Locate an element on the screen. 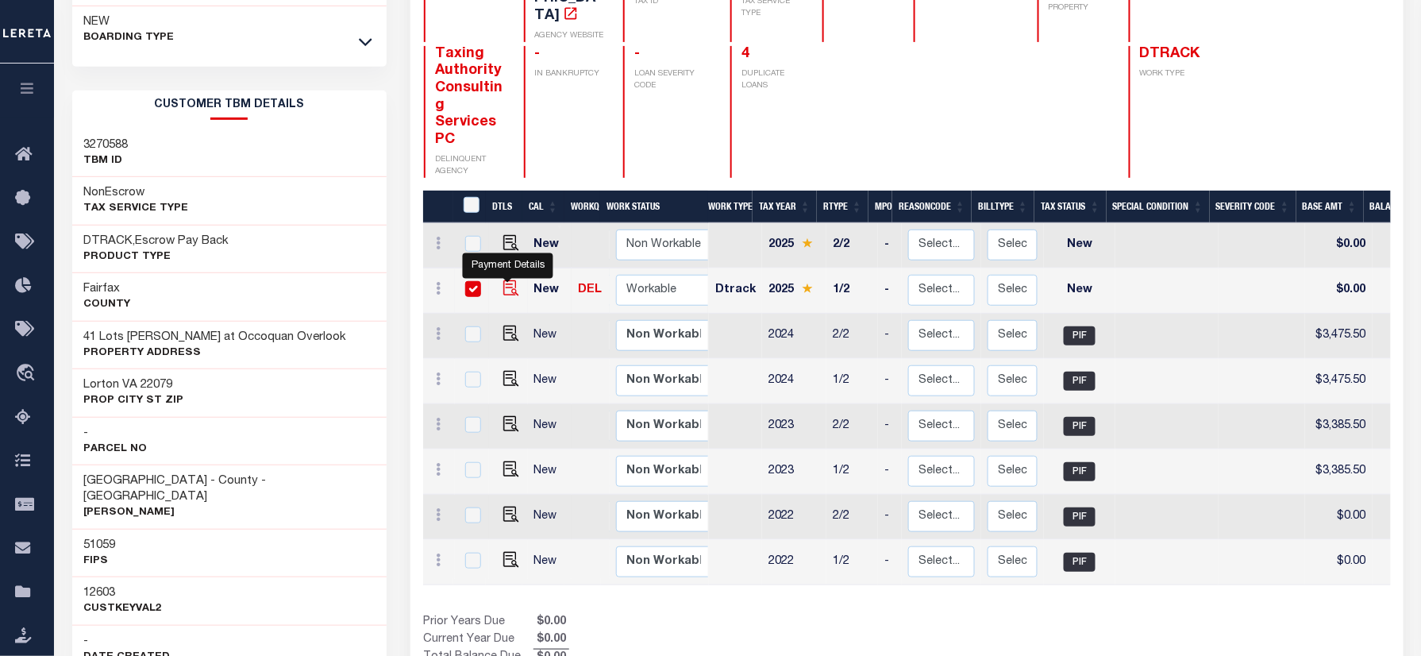 The width and height of the screenshot is (1421, 656). p: WORK TYPE is located at coordinates (1174, 74).